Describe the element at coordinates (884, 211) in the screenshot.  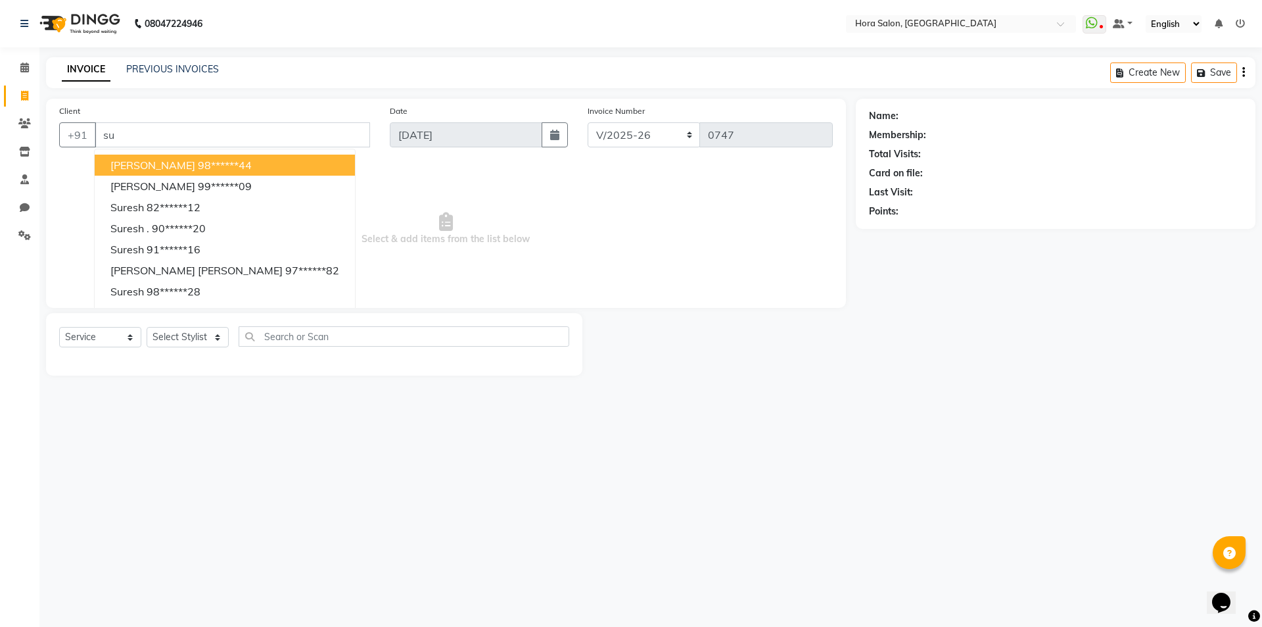
I see `div: Points:` at that location.